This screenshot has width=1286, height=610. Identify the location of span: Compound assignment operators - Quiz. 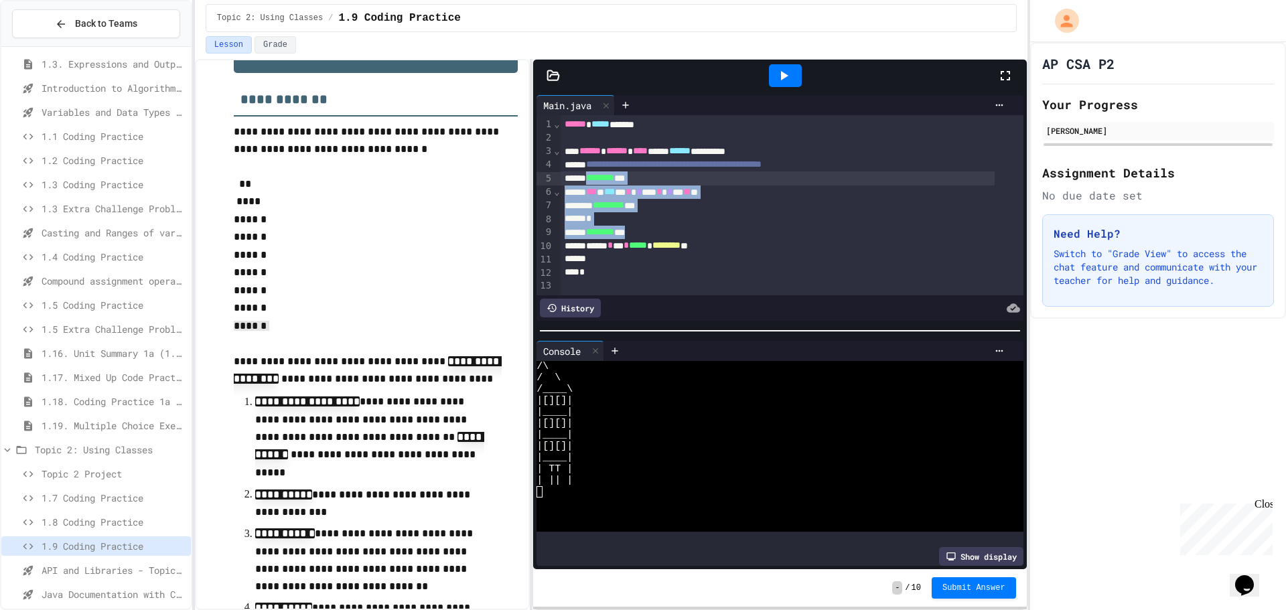
(113, 281).